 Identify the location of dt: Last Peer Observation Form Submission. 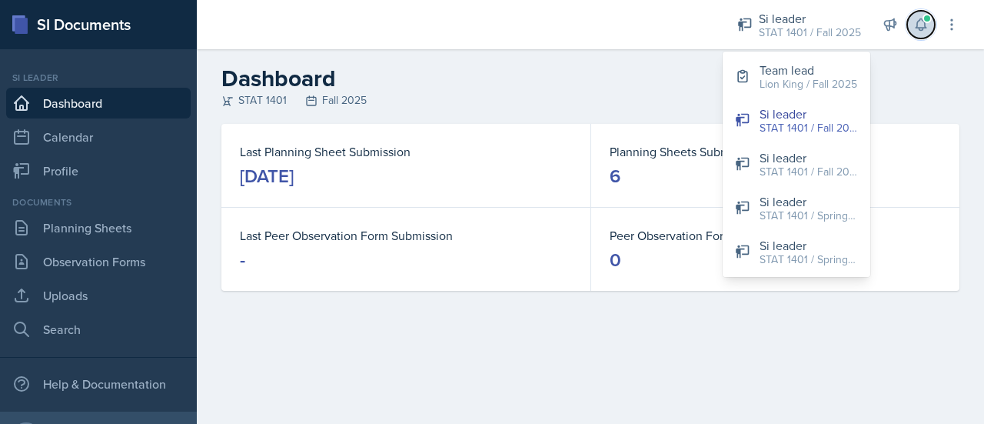
(406, 235).